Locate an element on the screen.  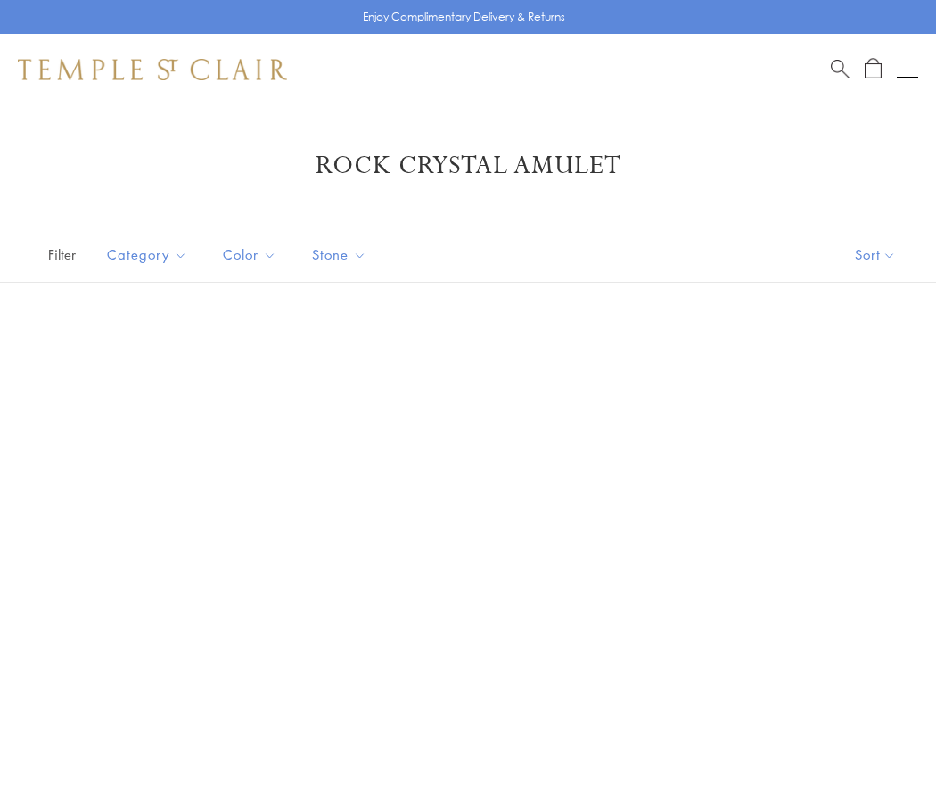
span: Category is located at coordinates (149, 254).